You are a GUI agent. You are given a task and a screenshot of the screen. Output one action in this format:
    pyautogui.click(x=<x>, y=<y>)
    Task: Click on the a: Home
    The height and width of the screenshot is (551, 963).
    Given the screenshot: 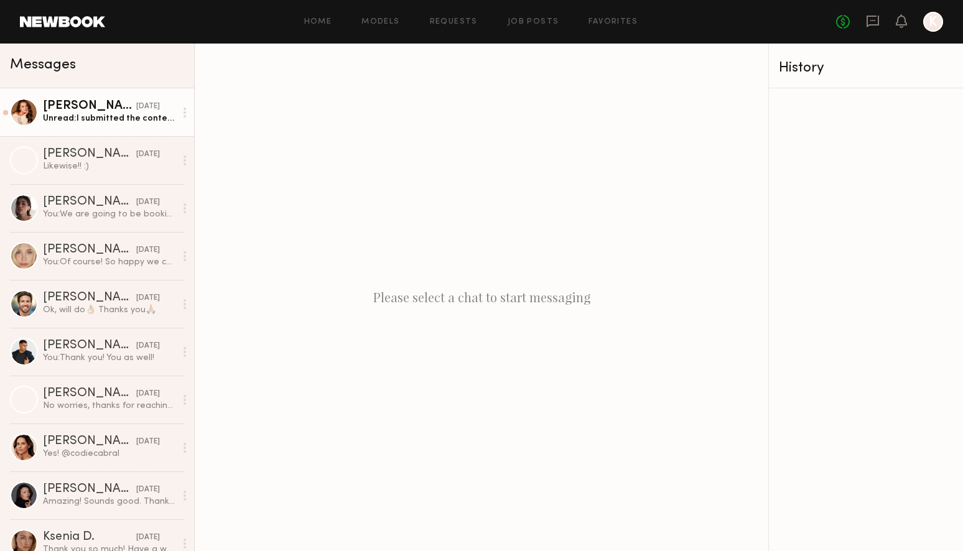 What is the action you would take?
    pyautogui.click(x=318, y=22)
    